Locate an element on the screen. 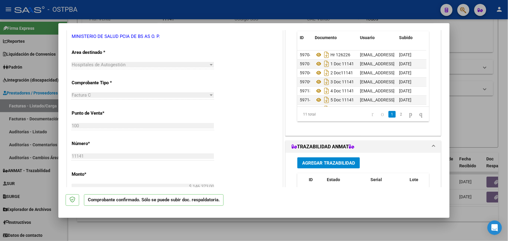 This screenshot has height=241, width=508. span: Lote is located at coordinates (414, 180).